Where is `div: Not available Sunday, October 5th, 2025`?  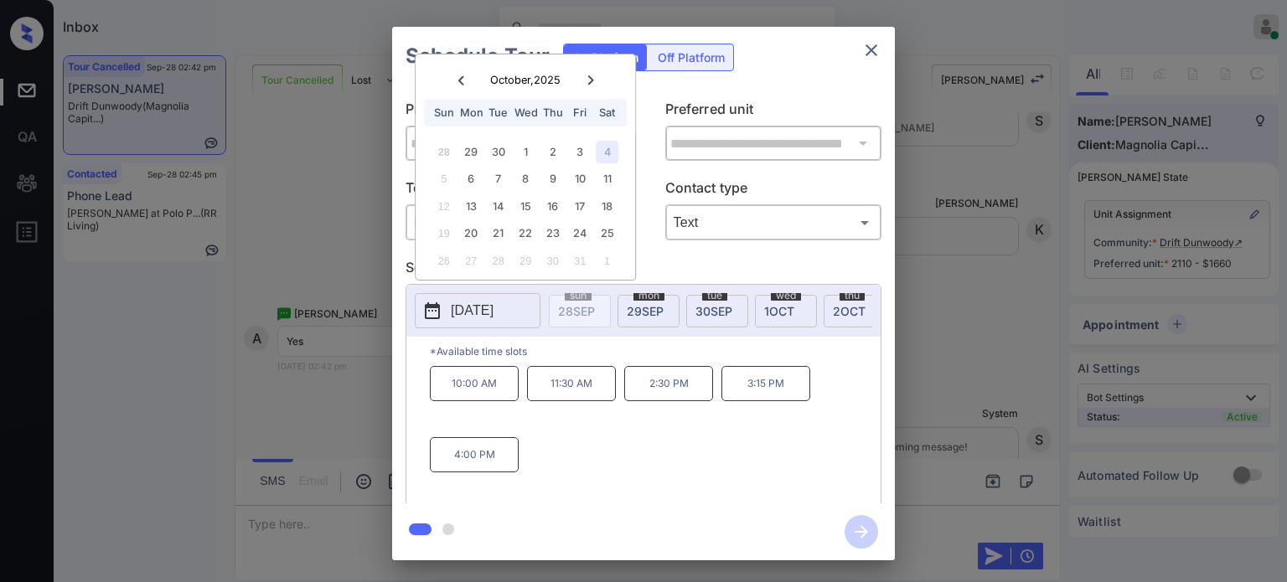 div: Not available Sunday, October 5th, 2025 is located at coordinates (443, 178).